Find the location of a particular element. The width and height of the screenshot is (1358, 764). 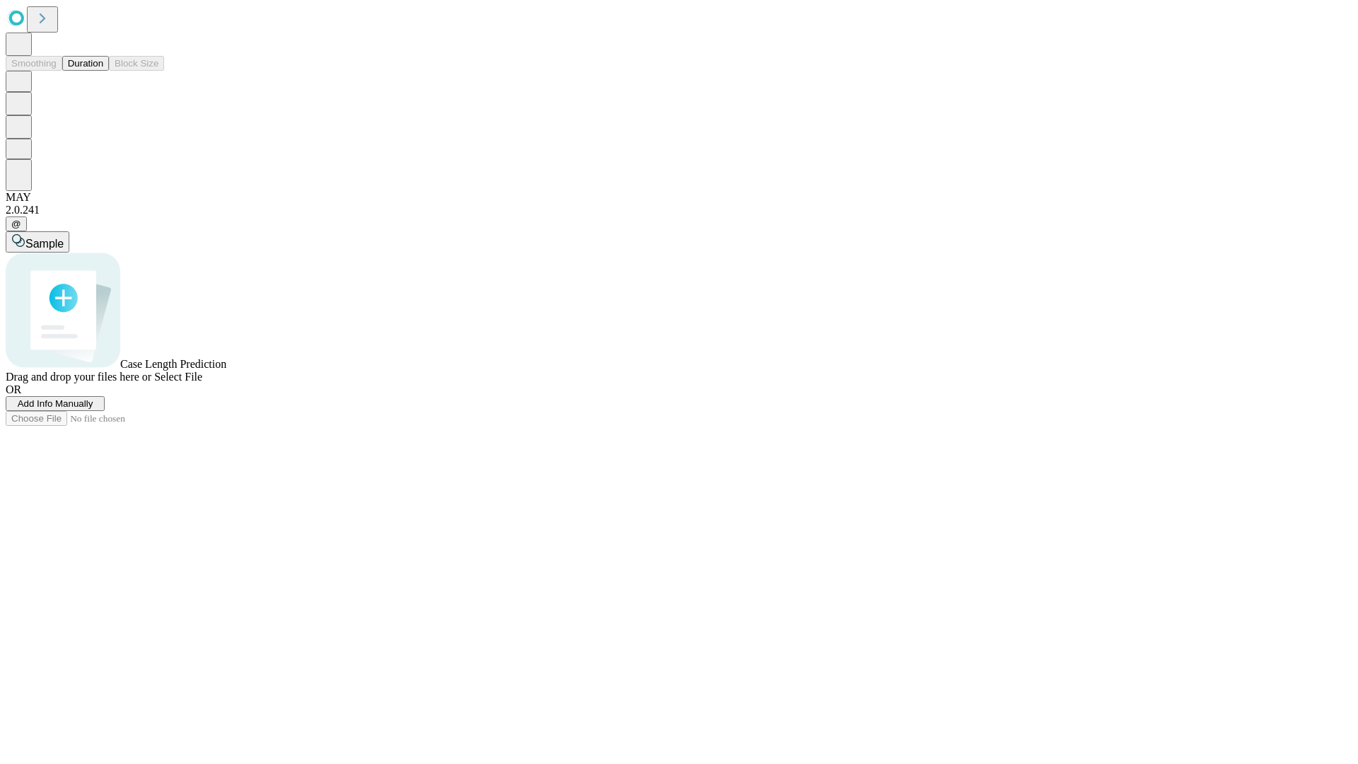

button: Duration is located at coordinates (86, 63).